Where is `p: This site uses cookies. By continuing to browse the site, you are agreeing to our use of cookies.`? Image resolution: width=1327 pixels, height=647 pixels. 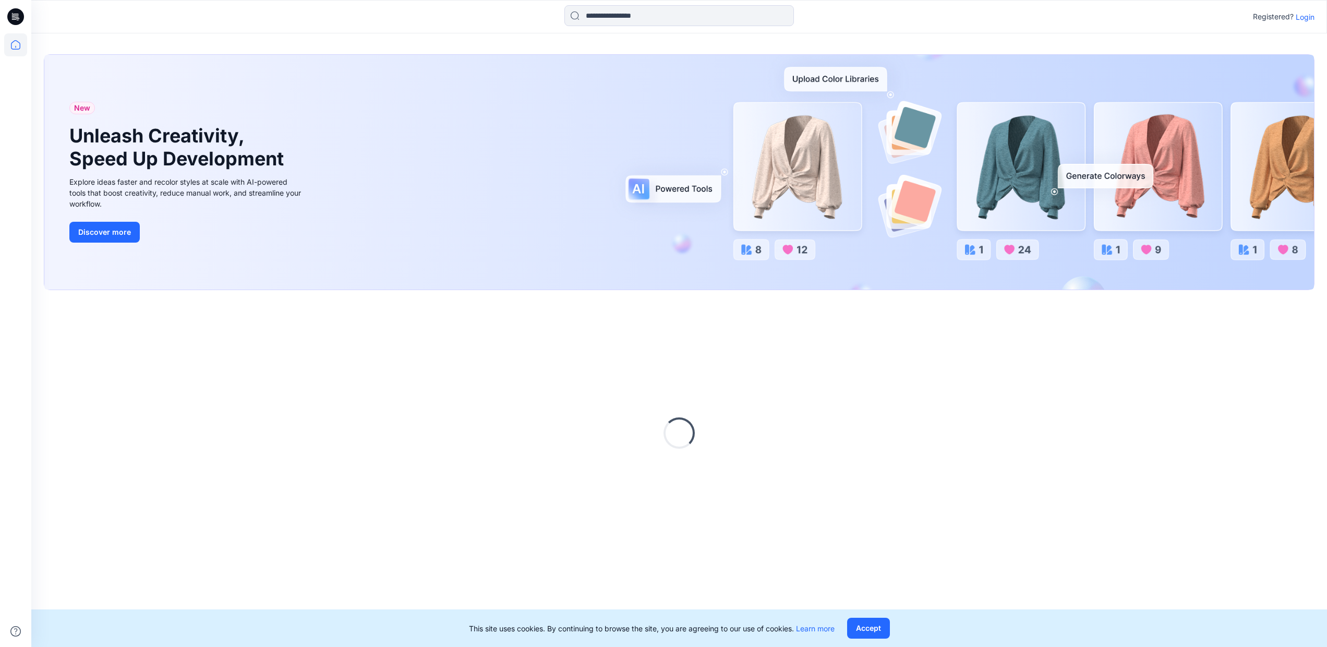 p: This site uses cookies. By continuing to browse the site, you are agreeing to our use of cookies. is located at coordinates (652, 628).